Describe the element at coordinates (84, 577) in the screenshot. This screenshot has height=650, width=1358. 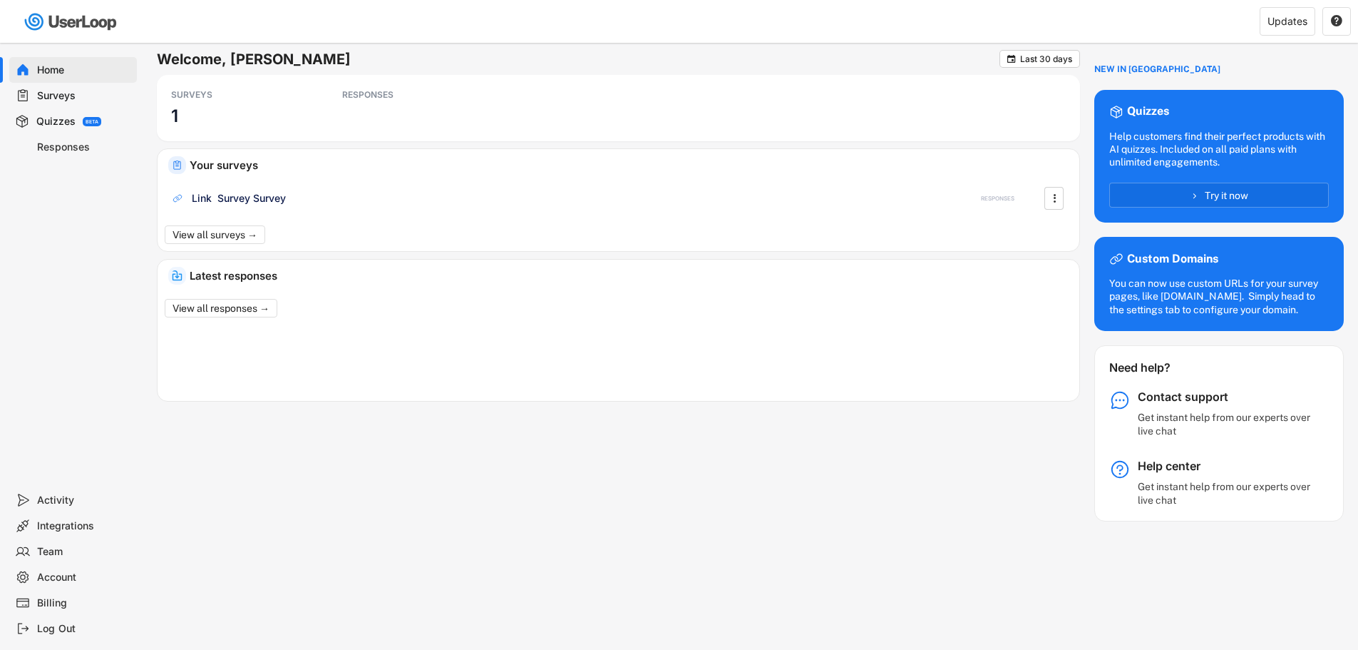
I see `div: Account` at that location.